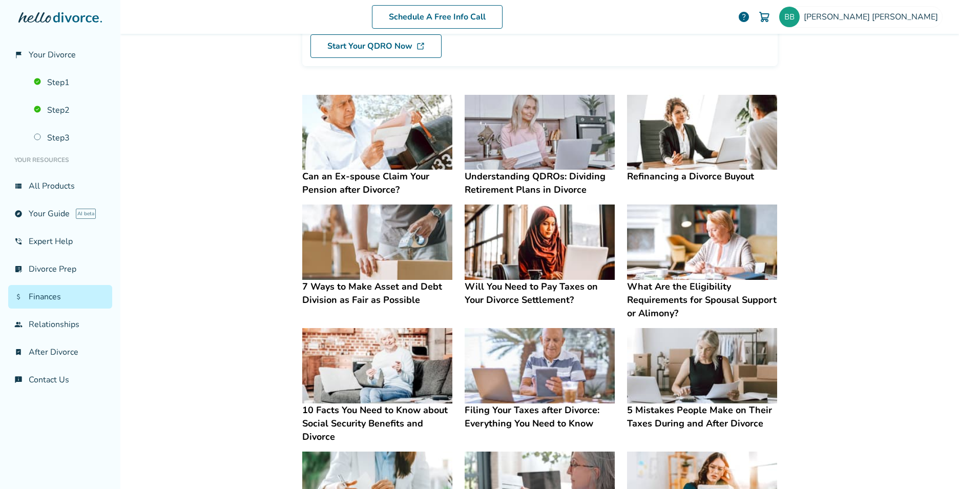 Image resolution: width=959 pixels, height=489 pixels. I want to click on h4: Refinancing a Divorce Buyout, so click(702, 176).